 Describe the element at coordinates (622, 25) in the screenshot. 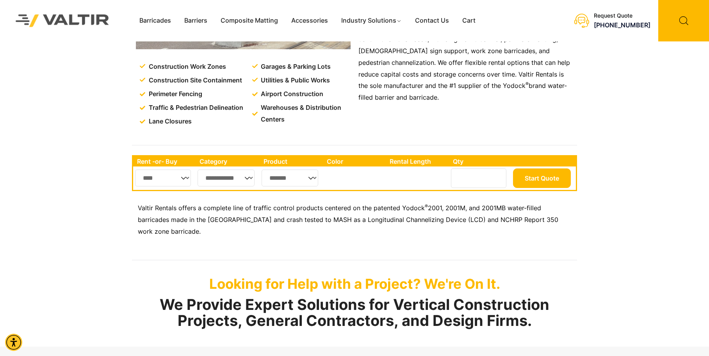

I see `a: call (888) 496-3625` at that location.